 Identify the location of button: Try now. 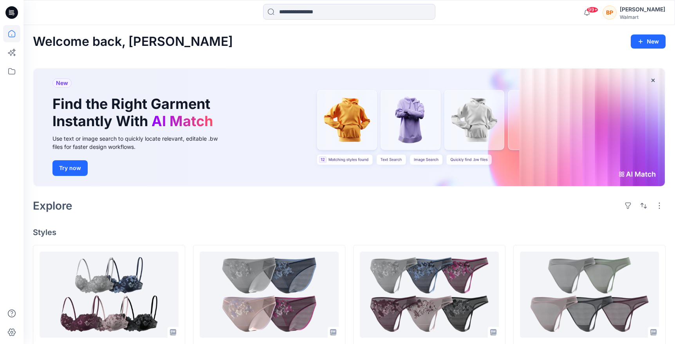
(70, 168).